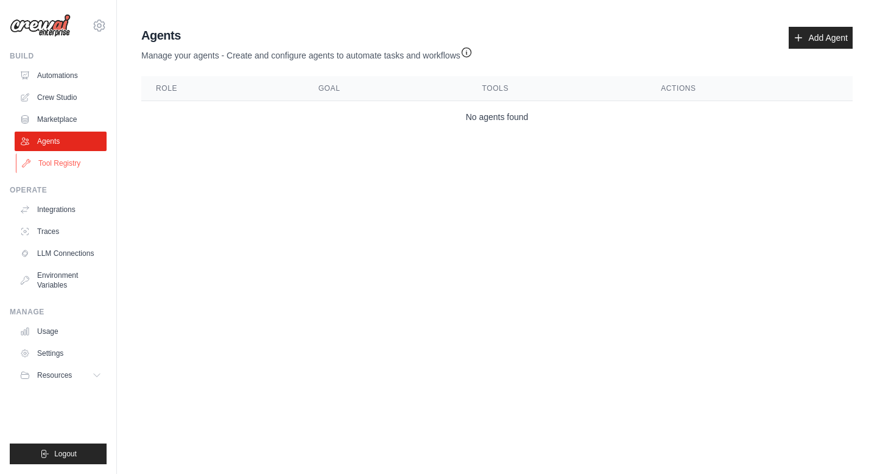  I want to click on div: Build, so click(58, 56).